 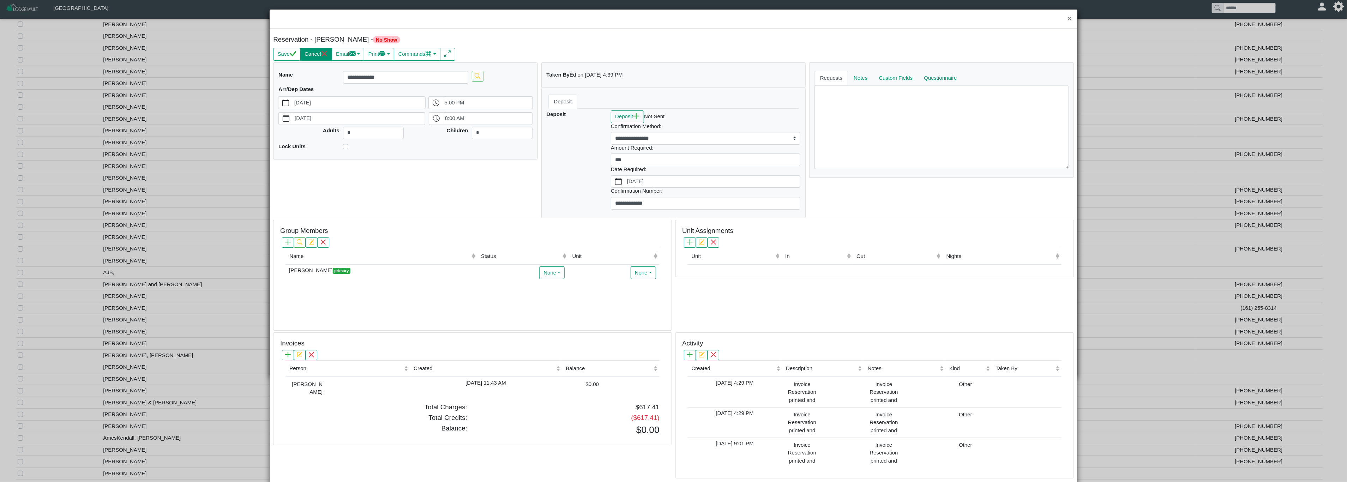 What do you see at coordinates (304, 231) in the screenshot?
I see `h5: Group Members` at bounding box center [304, 231].